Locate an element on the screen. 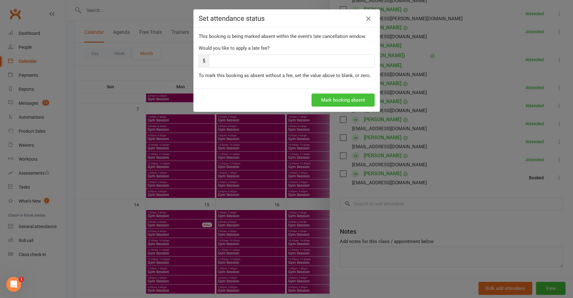 This screenshot has width=573, height=298. span: 1 is located at coordinates (21, 279).